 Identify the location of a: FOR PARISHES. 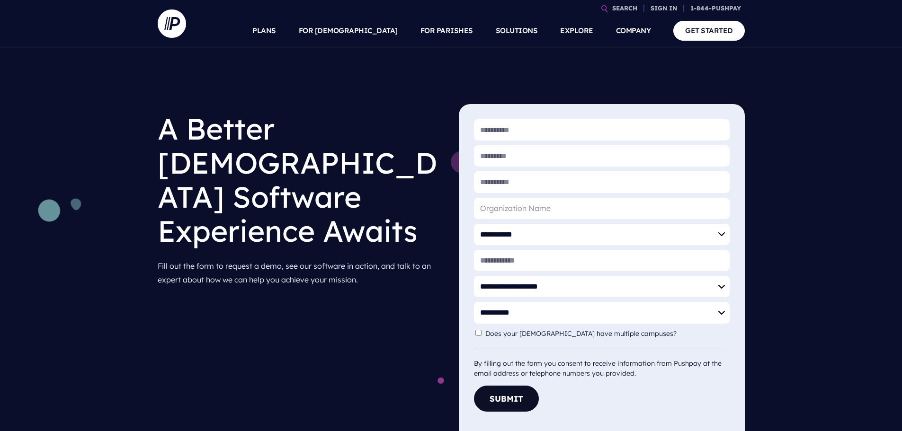
(447, 31).